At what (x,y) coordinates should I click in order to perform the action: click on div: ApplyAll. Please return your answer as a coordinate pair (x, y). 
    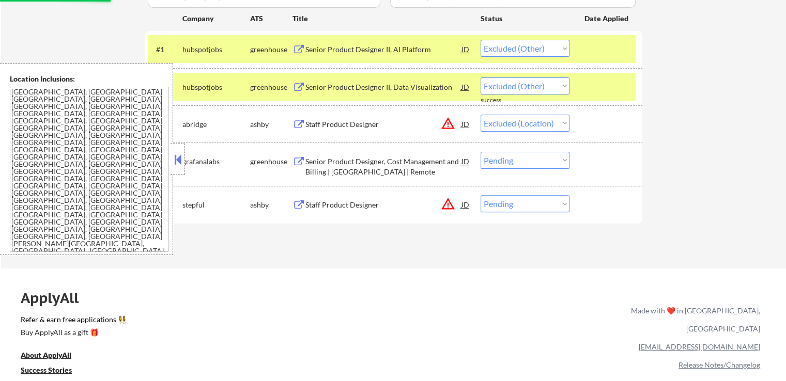
    Looking at the image, I should click on (55, 298).